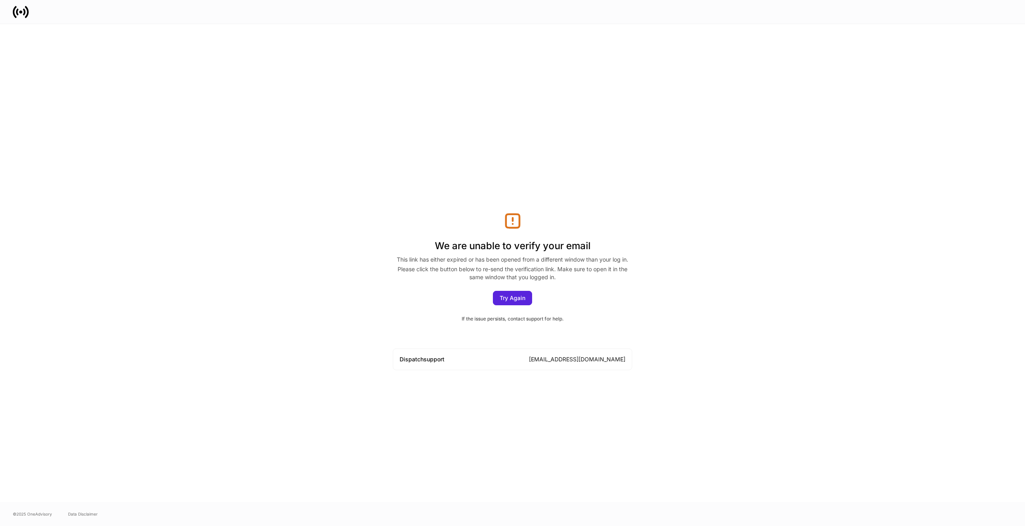 This screenshot has width=1025, height=526. Describe the element at coordinates (83, 514) in the screenshot. I see `a: Data Disclaimer` at that location.